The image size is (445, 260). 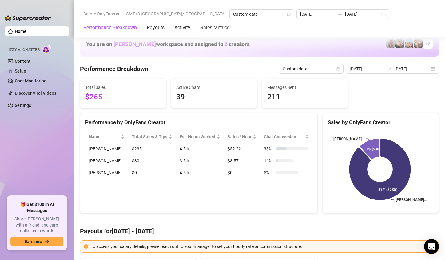 I want to click on div: Open Intercom Messenger, so click(x=432, y=247).